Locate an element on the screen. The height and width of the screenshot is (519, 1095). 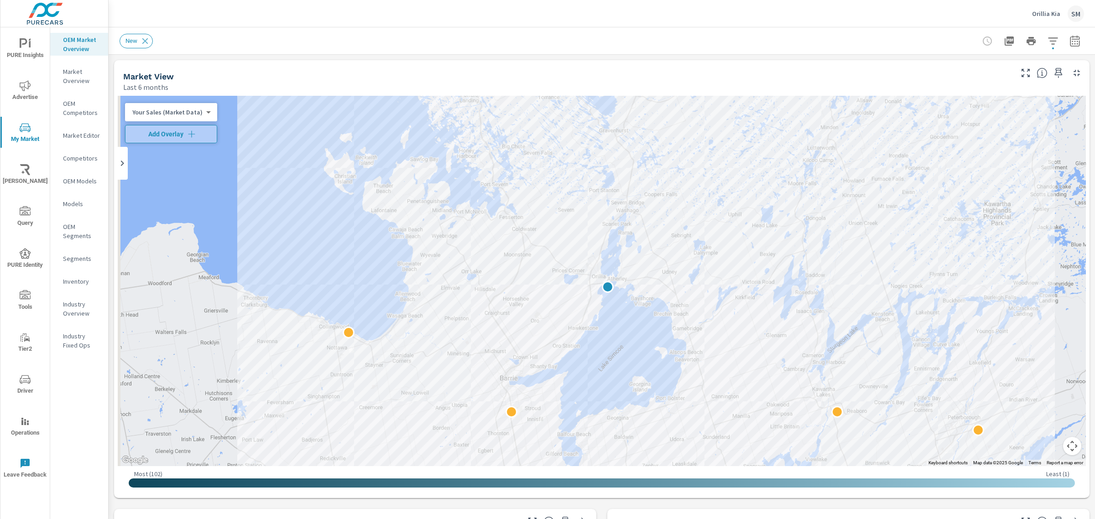
p: Industry Overview is located at coordinates (82, 309).